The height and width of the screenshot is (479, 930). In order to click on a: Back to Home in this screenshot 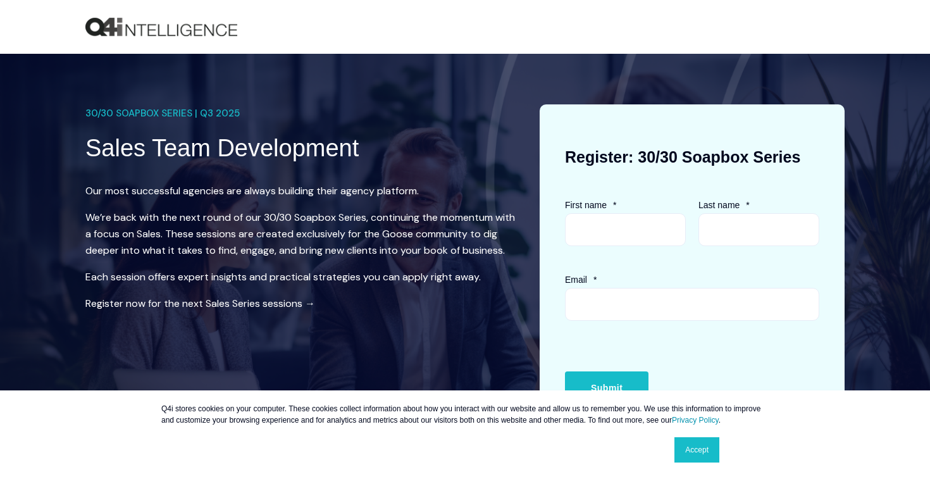, I will do `click(161, 27)`.